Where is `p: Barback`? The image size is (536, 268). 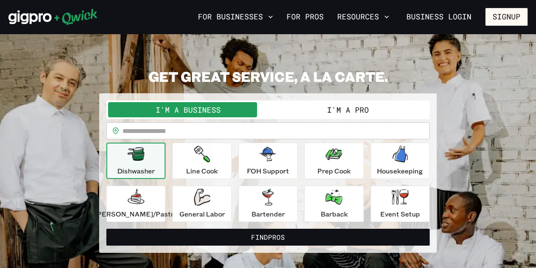
p: Barback is located at coordinates (334, 214).